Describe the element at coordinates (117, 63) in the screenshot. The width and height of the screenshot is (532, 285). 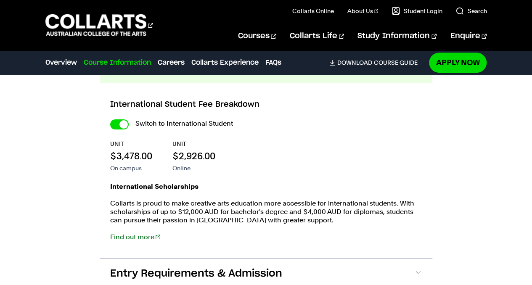
I see `a: Course Information` at that location.